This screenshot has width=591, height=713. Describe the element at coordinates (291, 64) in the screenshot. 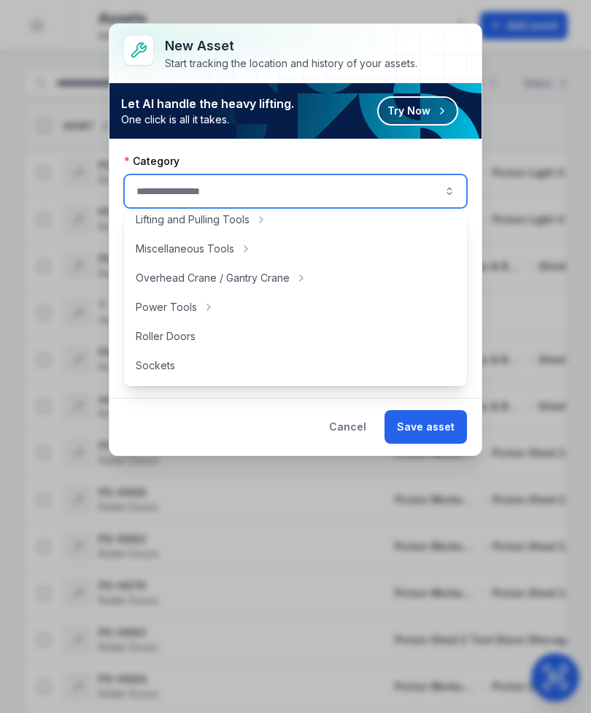

I see `div: Start tracking the location and history of your assets.` at that location.